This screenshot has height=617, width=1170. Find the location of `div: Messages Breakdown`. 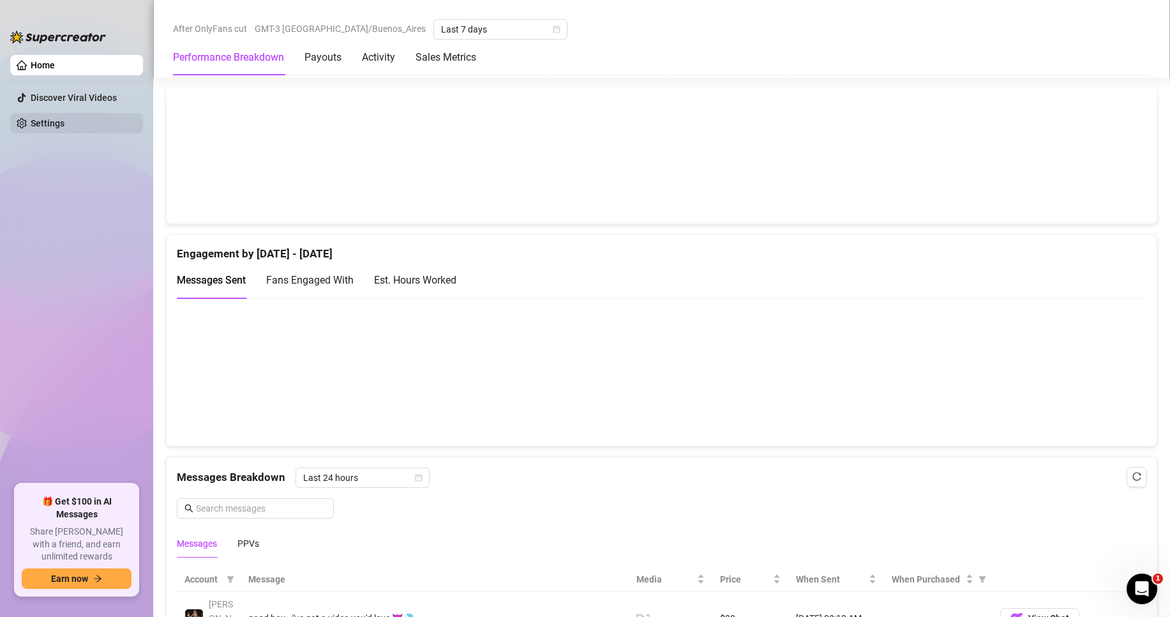

div: Messages Breakdown is located at coordinates (661, 478).